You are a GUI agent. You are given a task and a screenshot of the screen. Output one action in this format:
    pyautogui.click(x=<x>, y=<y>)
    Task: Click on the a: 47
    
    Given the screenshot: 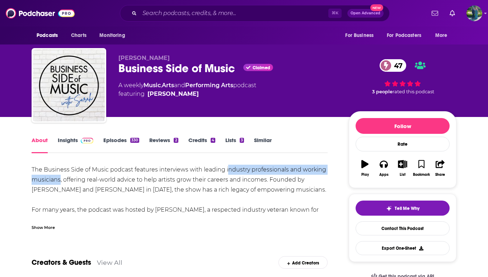 What is the action you would take?
    pyautogui.click(x=393, y=65)
    